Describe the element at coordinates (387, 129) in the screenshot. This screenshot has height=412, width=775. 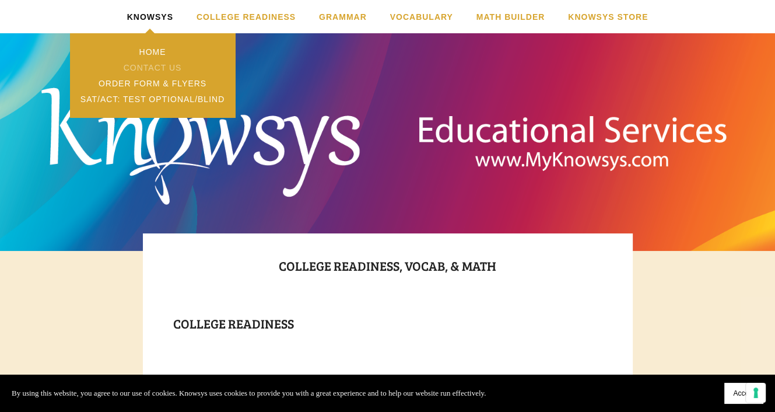
I see `a: Knowsys Educational Services` at that location.